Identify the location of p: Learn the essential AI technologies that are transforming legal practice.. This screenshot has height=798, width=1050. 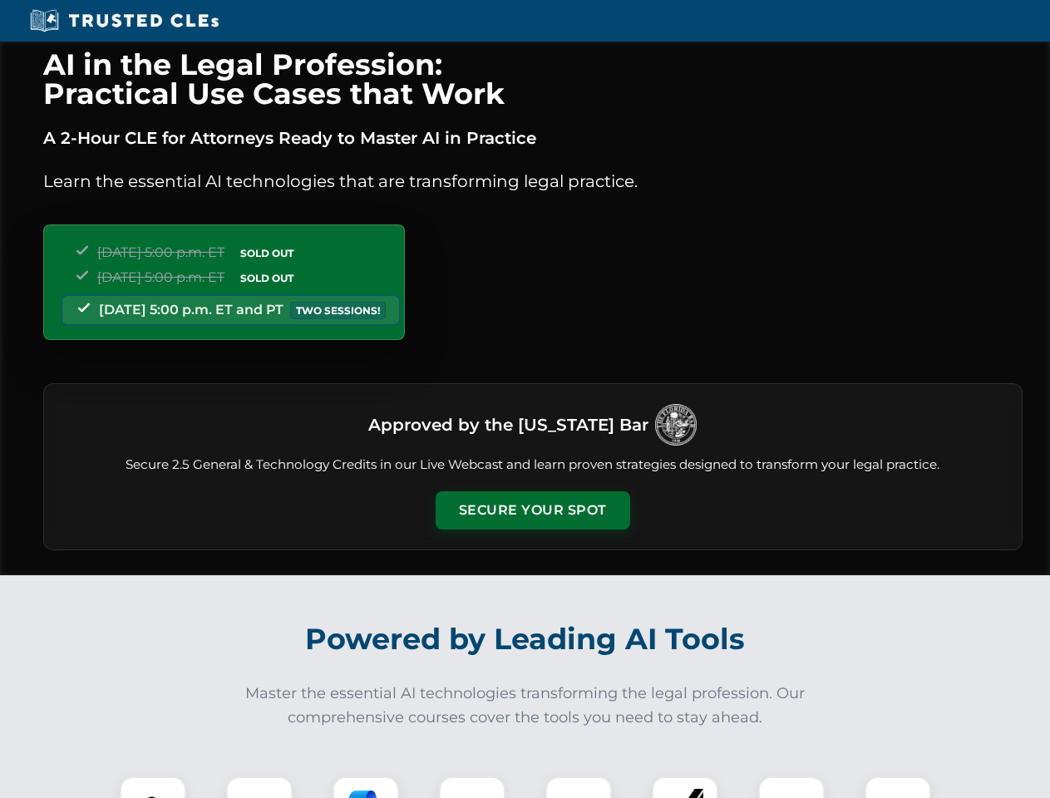
(533, 181).